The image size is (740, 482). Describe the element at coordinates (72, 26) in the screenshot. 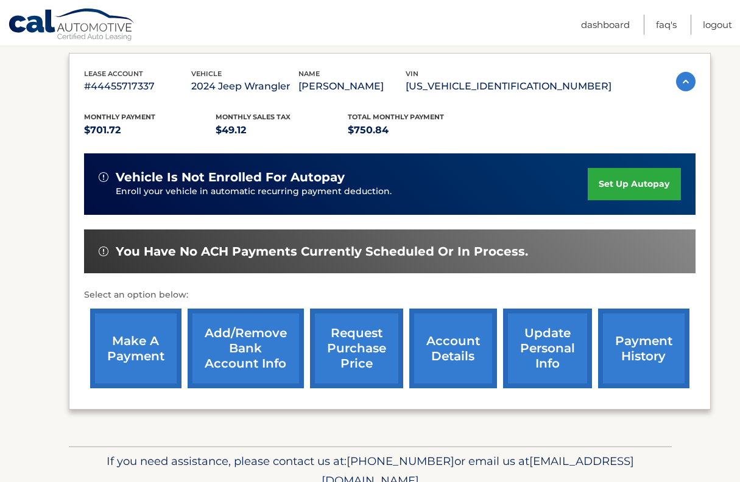

I see `a: Cal Automotive` at that location.